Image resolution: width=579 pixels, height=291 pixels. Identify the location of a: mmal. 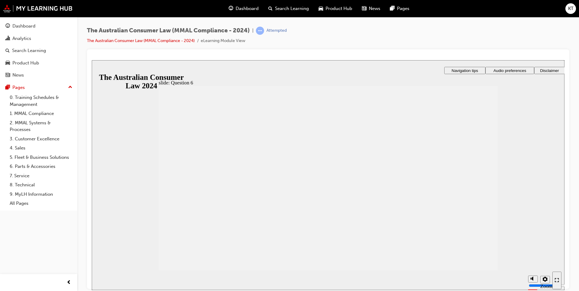
(38, 8).